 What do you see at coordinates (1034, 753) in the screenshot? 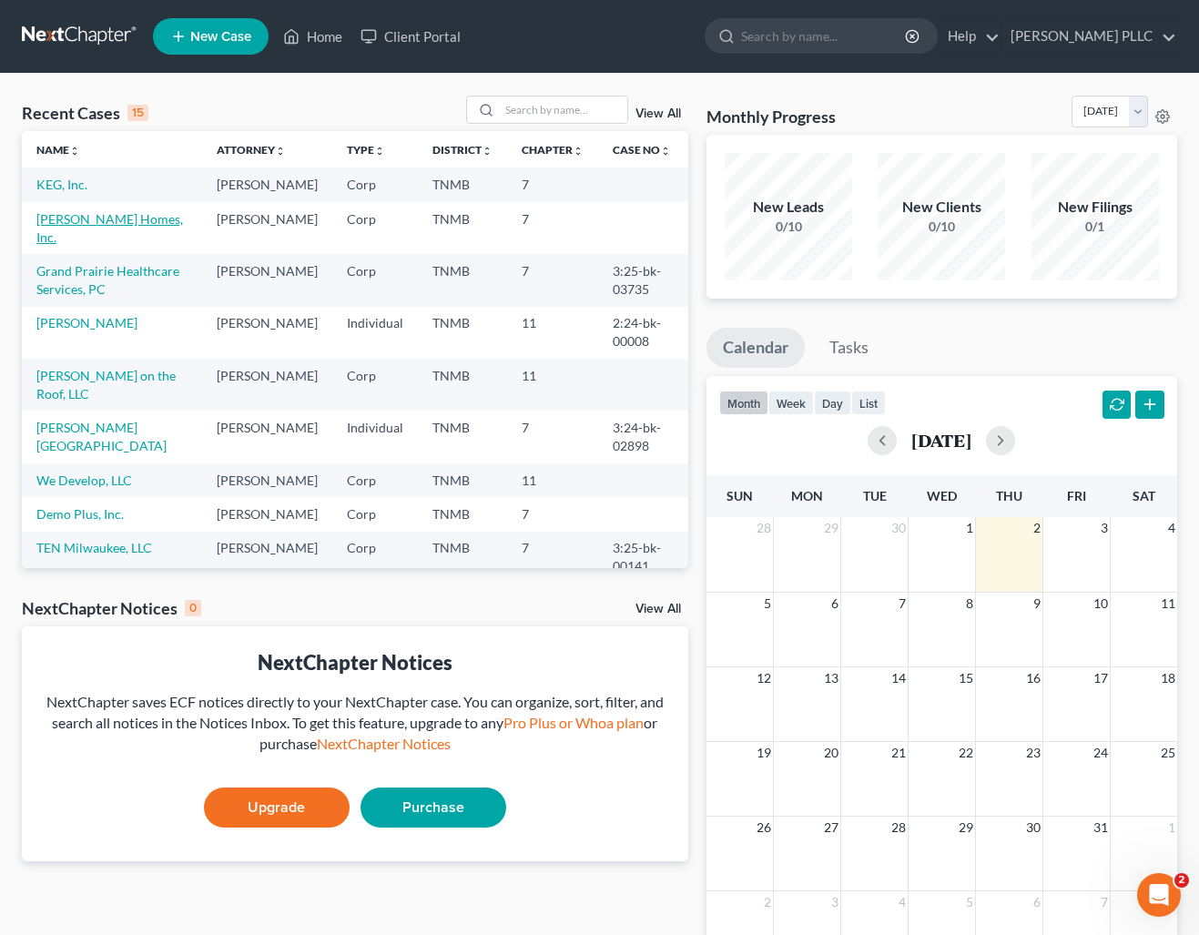
I see `span: 23` at bounding box center [1034, 753].